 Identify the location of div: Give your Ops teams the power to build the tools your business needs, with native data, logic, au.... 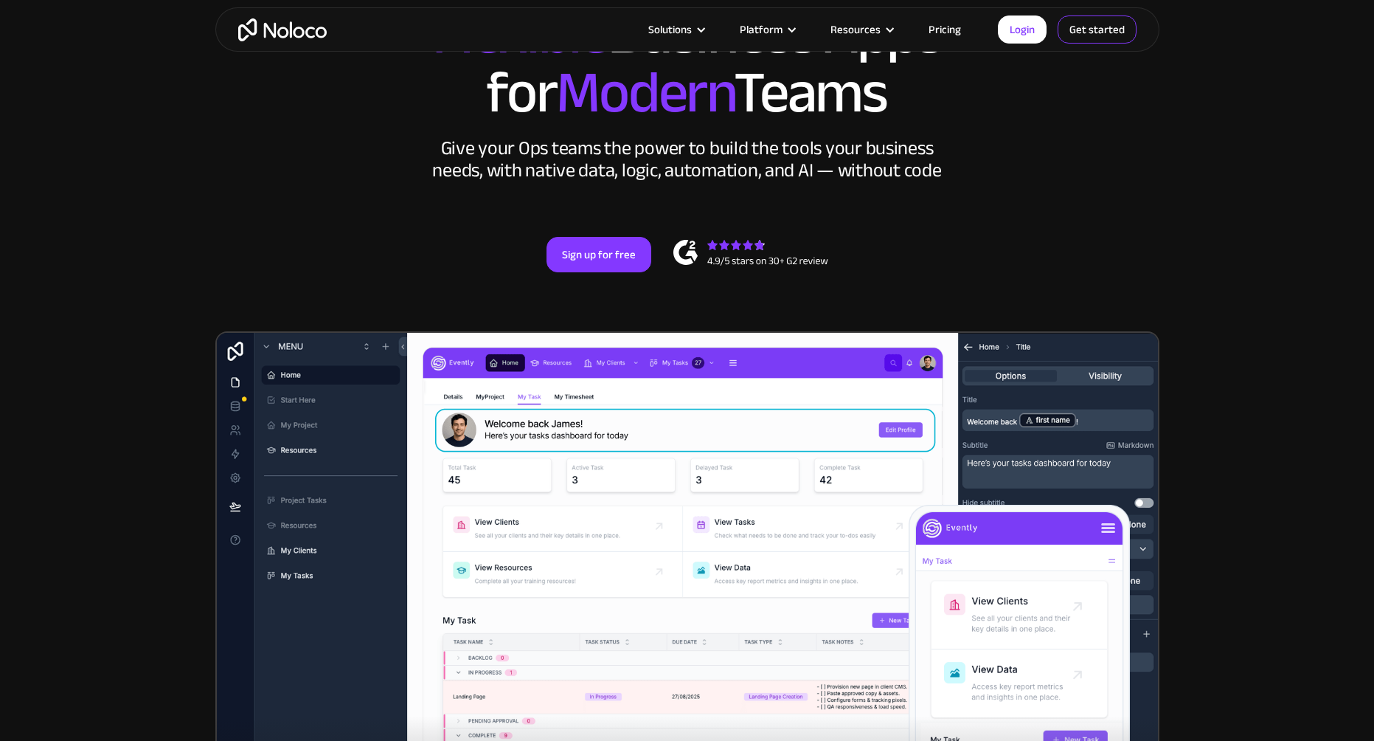
(688, 159).